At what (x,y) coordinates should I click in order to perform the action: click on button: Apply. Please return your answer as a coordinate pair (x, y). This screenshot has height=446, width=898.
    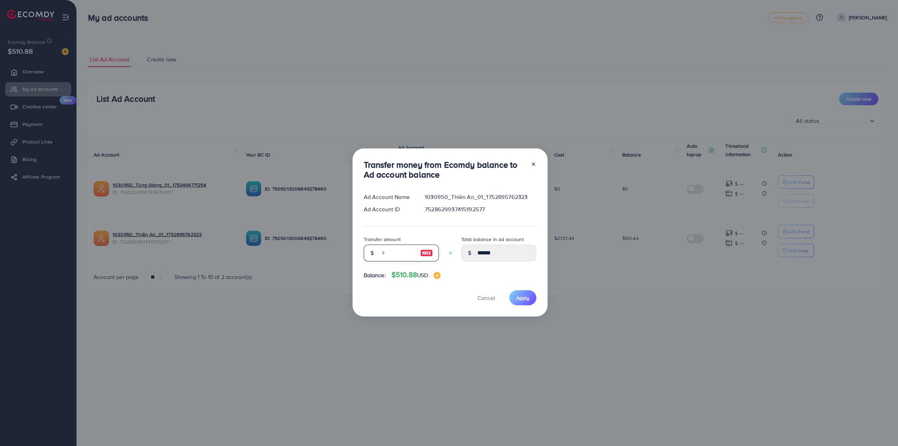
    Looking at the image, I should click on (523, 297).